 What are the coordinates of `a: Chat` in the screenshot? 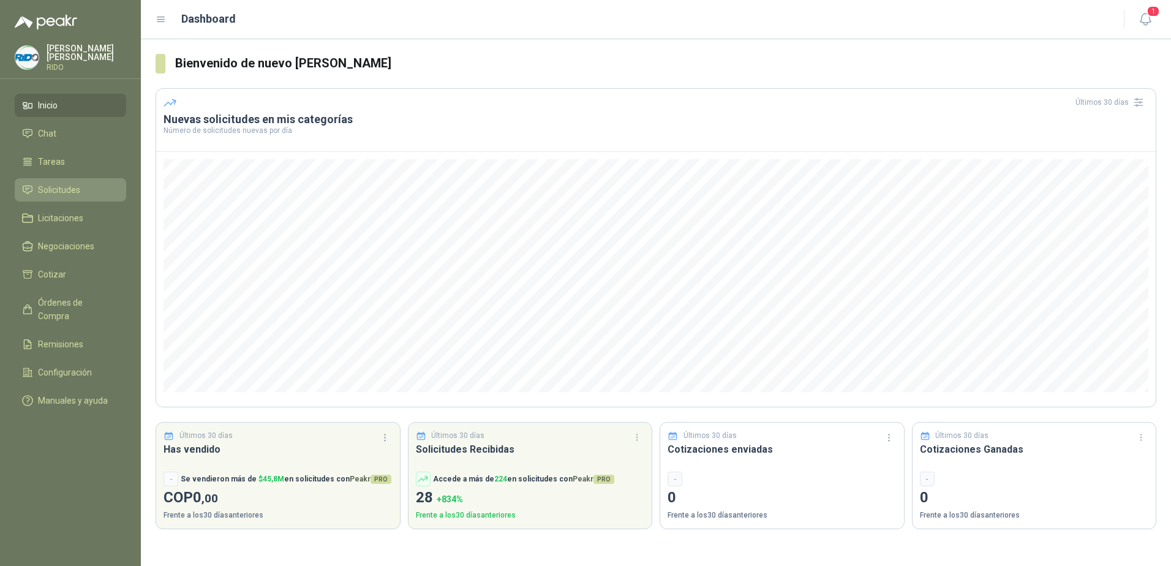 It's located at (70, 134).